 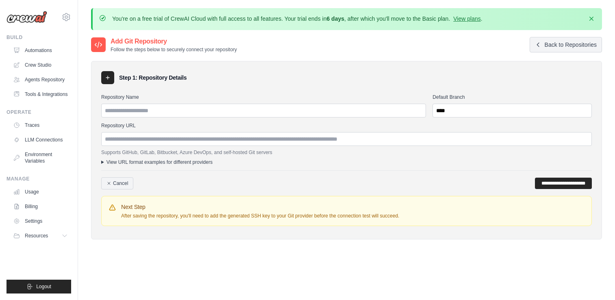 What do you see at coordinates (40, 236) in the screenshot?
I see `button: Resources` at bounding box center [40, 236].